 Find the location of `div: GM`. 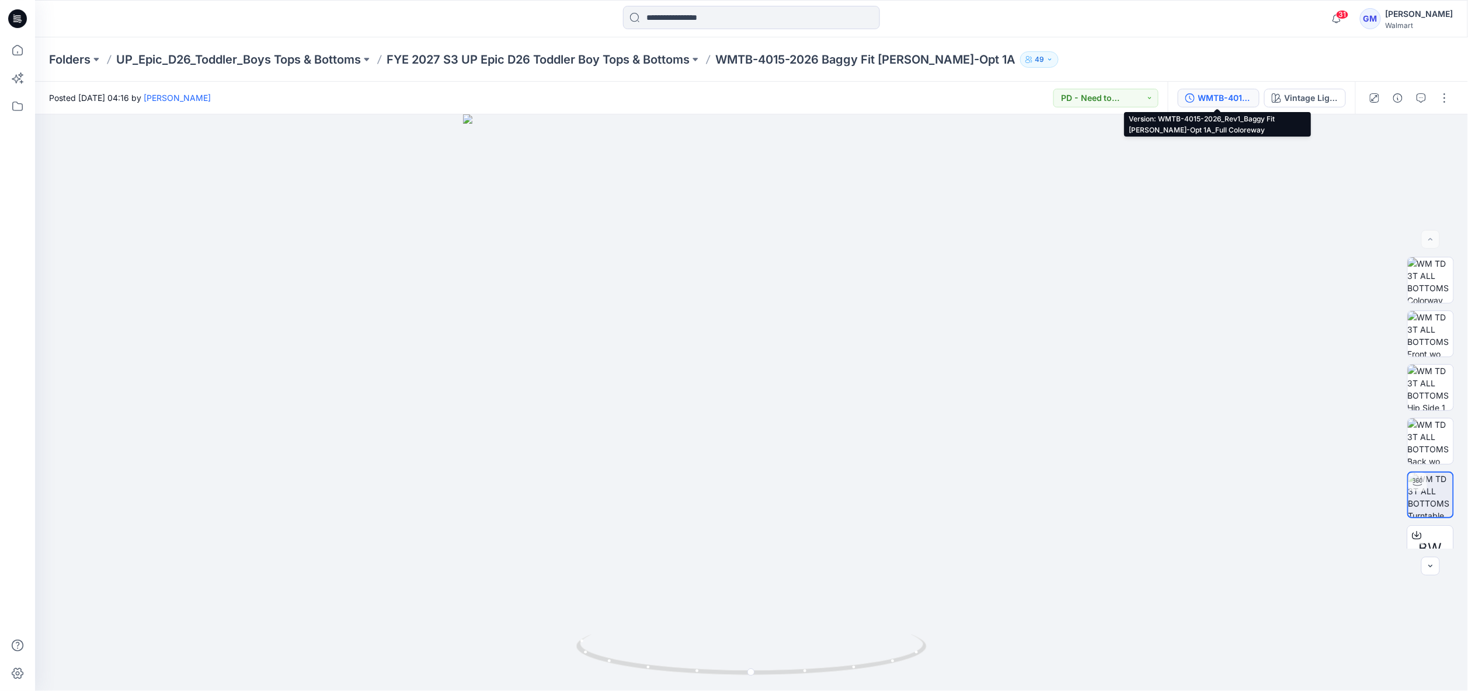

div: GM is located at coordinates (1370, 19).